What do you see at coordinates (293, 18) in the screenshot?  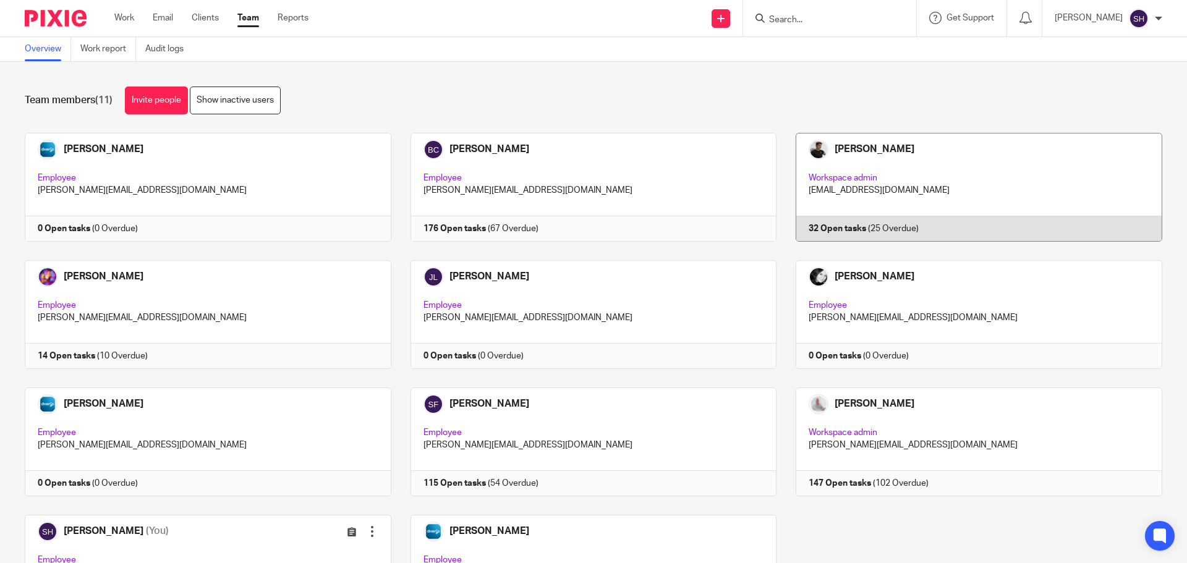 I see `a: Reports` at bounding box center [293, 18].